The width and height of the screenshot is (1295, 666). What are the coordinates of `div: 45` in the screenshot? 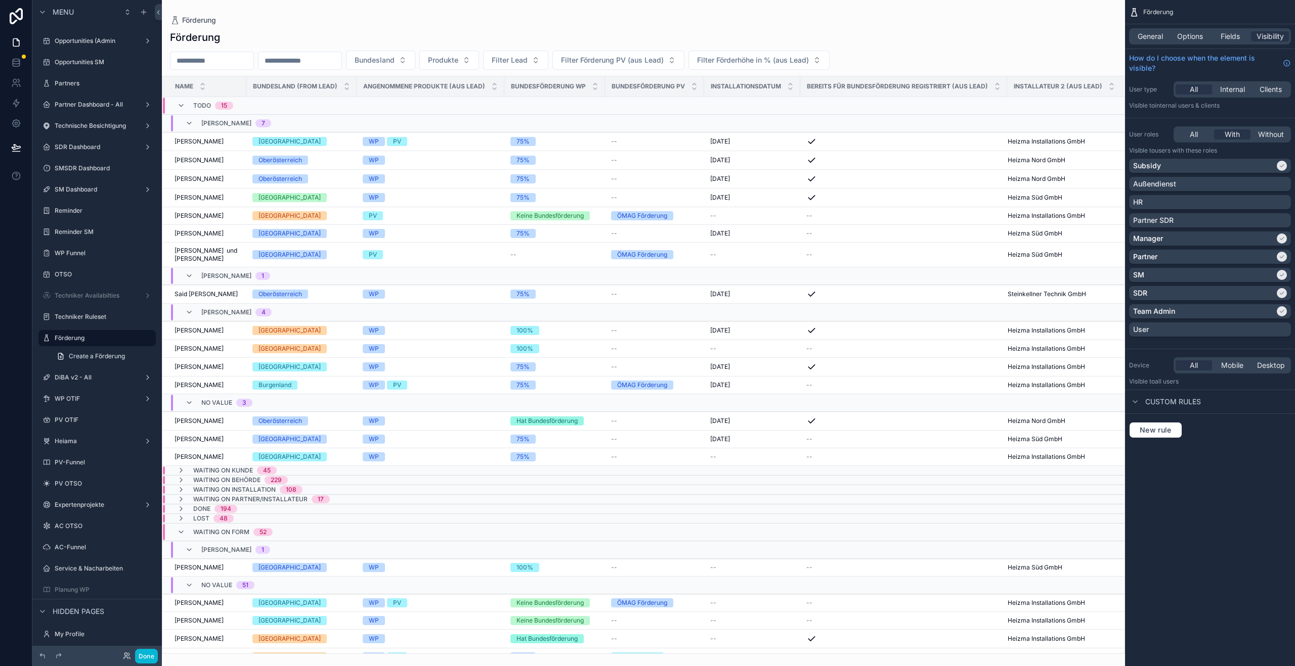 It's located at (266, 471).